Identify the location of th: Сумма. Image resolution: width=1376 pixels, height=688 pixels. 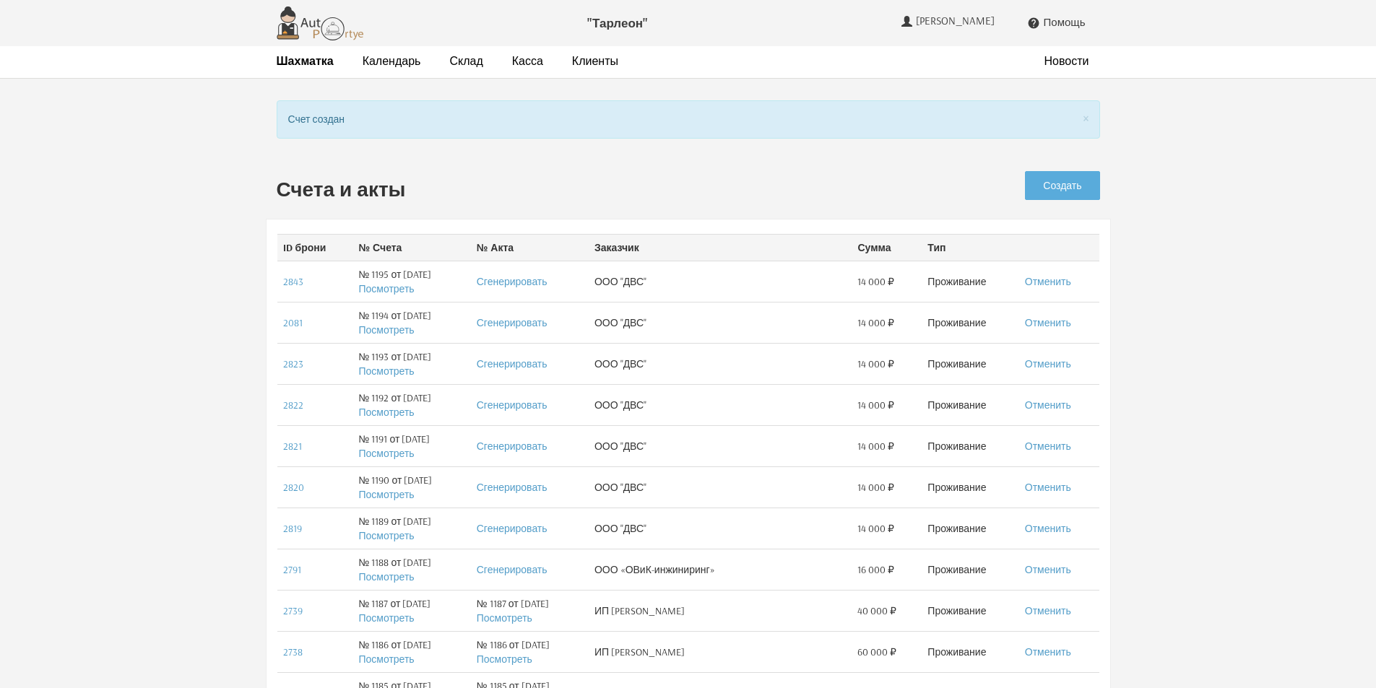
(886, 247).